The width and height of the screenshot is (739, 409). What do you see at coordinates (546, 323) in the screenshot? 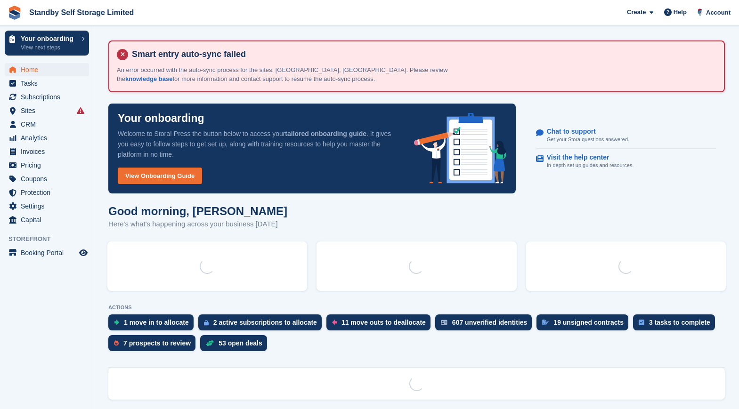
I see `img: contract_signature_icon-13c848040528278c33f63329250d36e43548de30e8caae1d1a13099fd9432cc5.svg` at bounding box center [546, 323].